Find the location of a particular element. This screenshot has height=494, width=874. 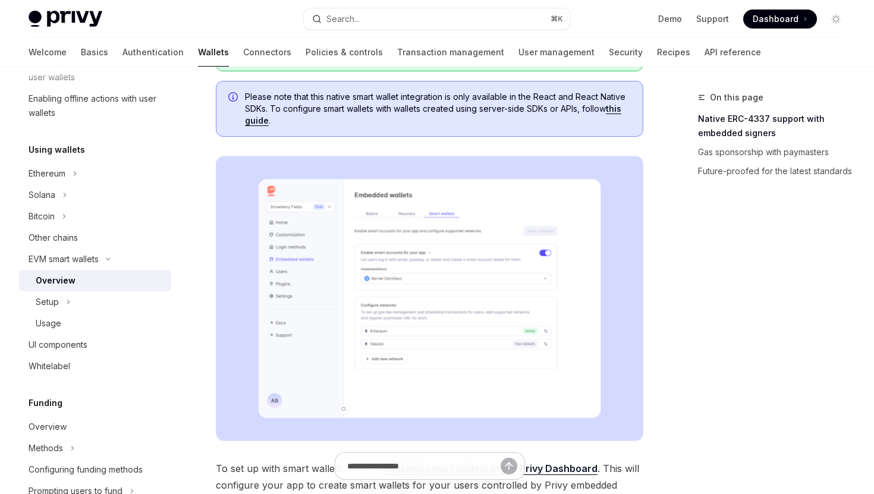

h5: Using wallets is located at coordinates (56, 150).